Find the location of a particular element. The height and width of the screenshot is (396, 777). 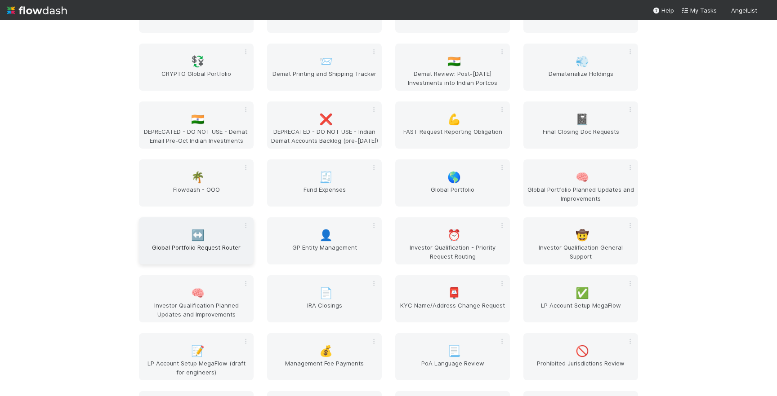

span: Prohibited Jurisdictions Review is located at coordinates (580, 368).